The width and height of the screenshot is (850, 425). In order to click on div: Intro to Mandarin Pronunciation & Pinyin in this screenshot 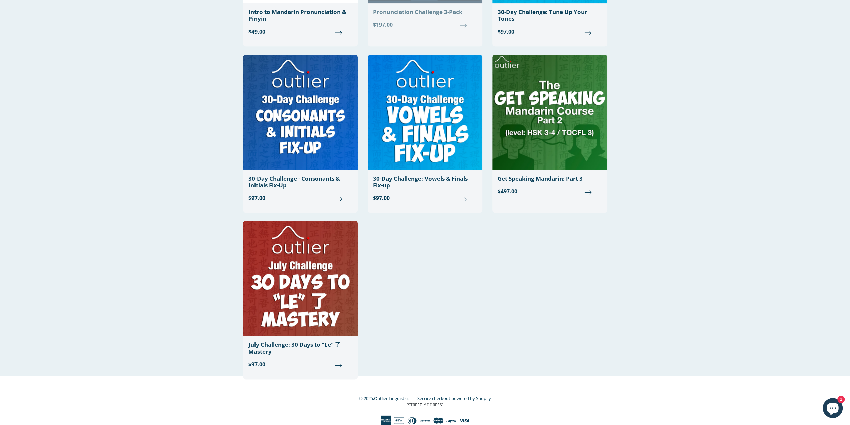, I will do `click(300, 15)`.